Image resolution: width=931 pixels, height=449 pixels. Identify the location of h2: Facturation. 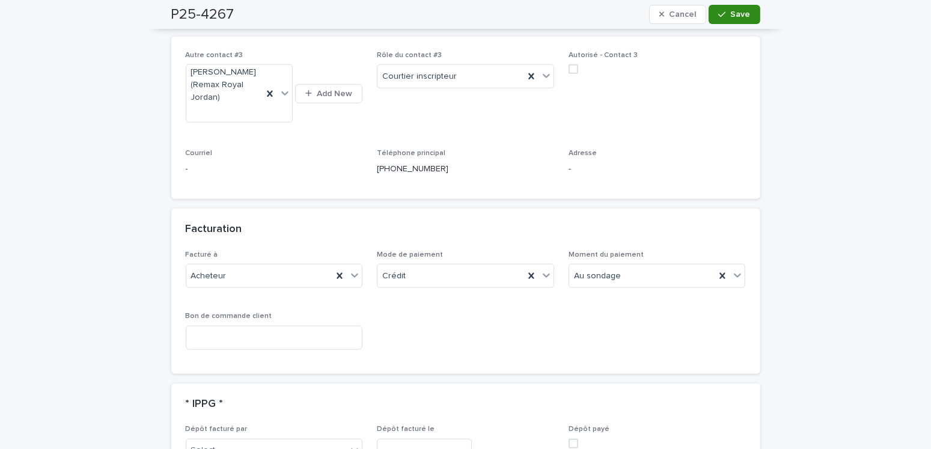
(214, 230).